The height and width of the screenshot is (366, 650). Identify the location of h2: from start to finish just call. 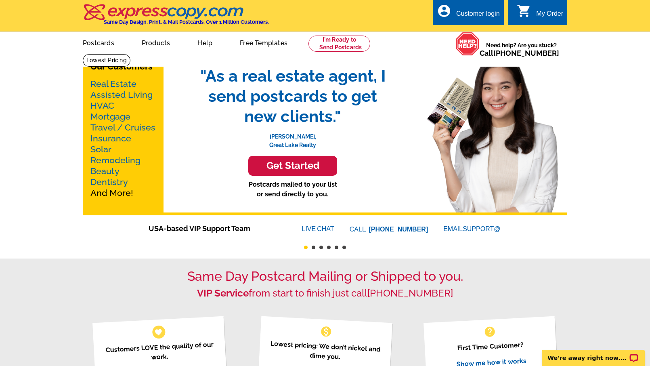
(325, 293).